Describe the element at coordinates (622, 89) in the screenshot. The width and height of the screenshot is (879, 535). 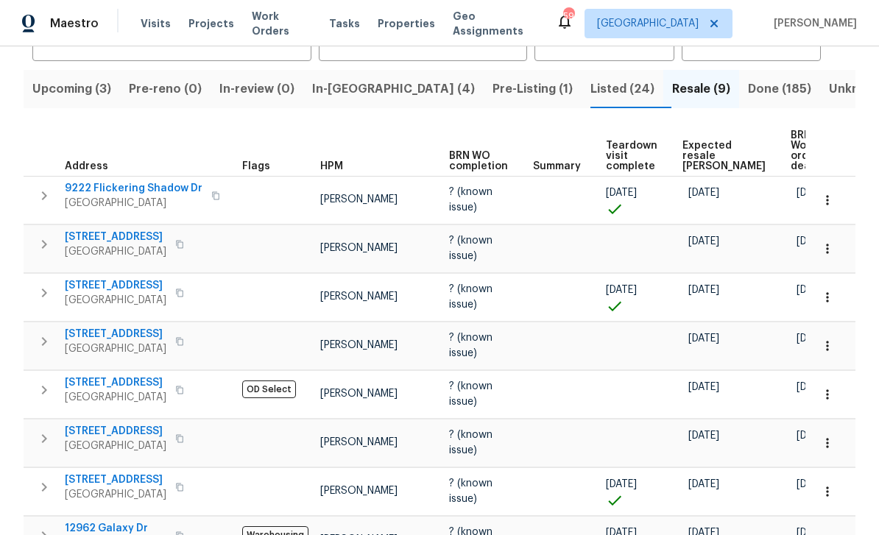
I see `span: Listed (24)` at that location.